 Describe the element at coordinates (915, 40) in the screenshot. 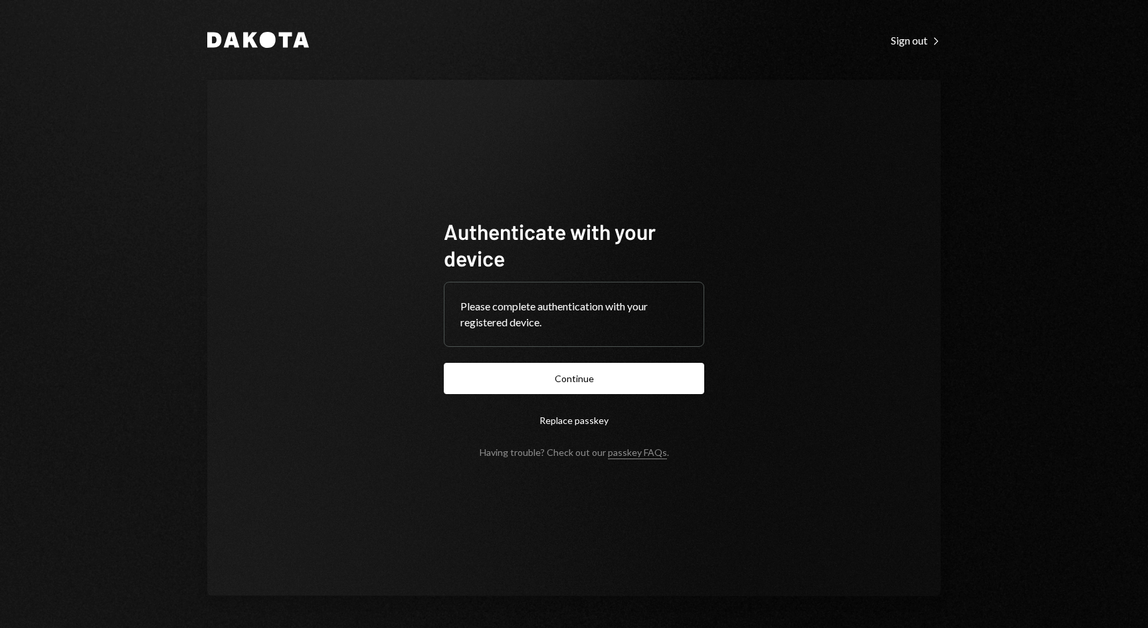

I see `a: Sign out` at that location.